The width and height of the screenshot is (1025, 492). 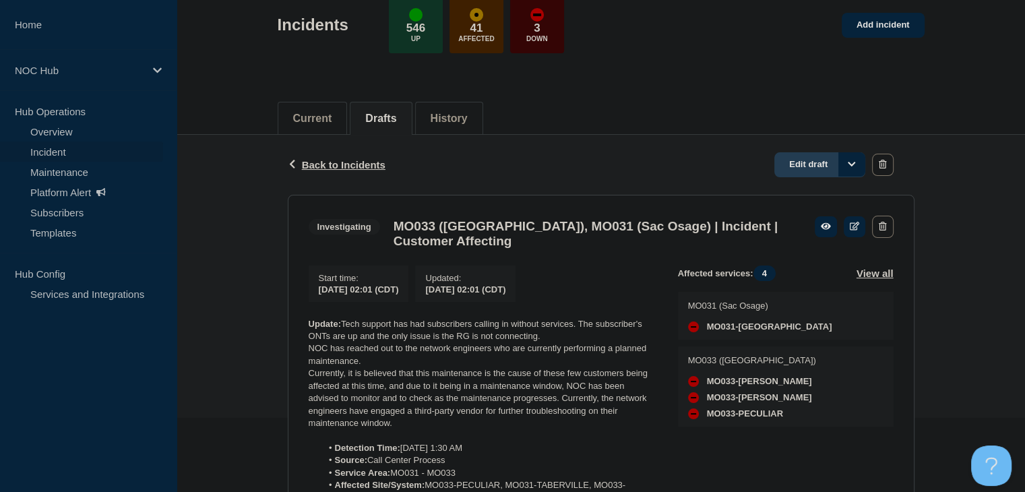 What do you see at coordinates (488, 473) in the screenshot?
I see `li: MO031 - MO033` at bounding box center [488, 473].